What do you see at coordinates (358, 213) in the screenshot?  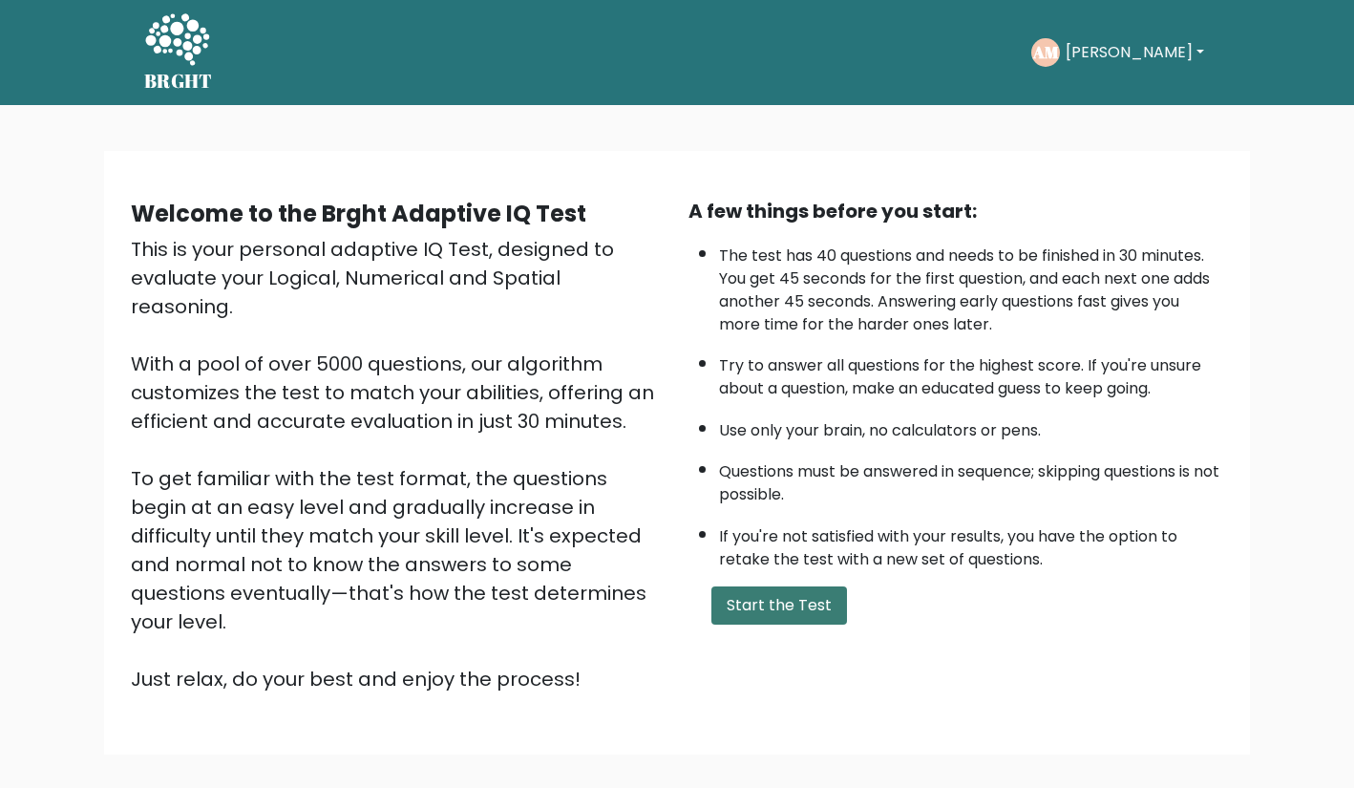 I see `b: Welcome to the Brght Adaptive IQ Test` at bounding box center [358, 213].